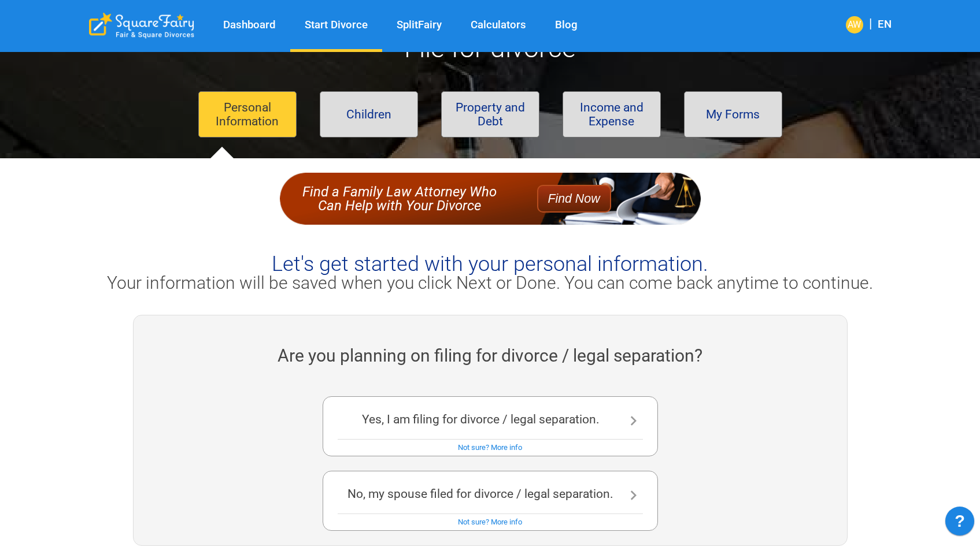 This screenshot has height=547, width=980. What do you see at coordinates (399, 199) in the screenshot?
I see `p: Find a Family Law Attorney Who Can Help with Your Divorce` at bounding box center [399, 199].